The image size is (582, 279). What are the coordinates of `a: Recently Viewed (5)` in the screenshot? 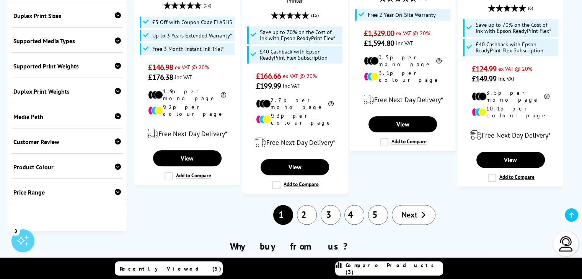 It's located at (169, 269).